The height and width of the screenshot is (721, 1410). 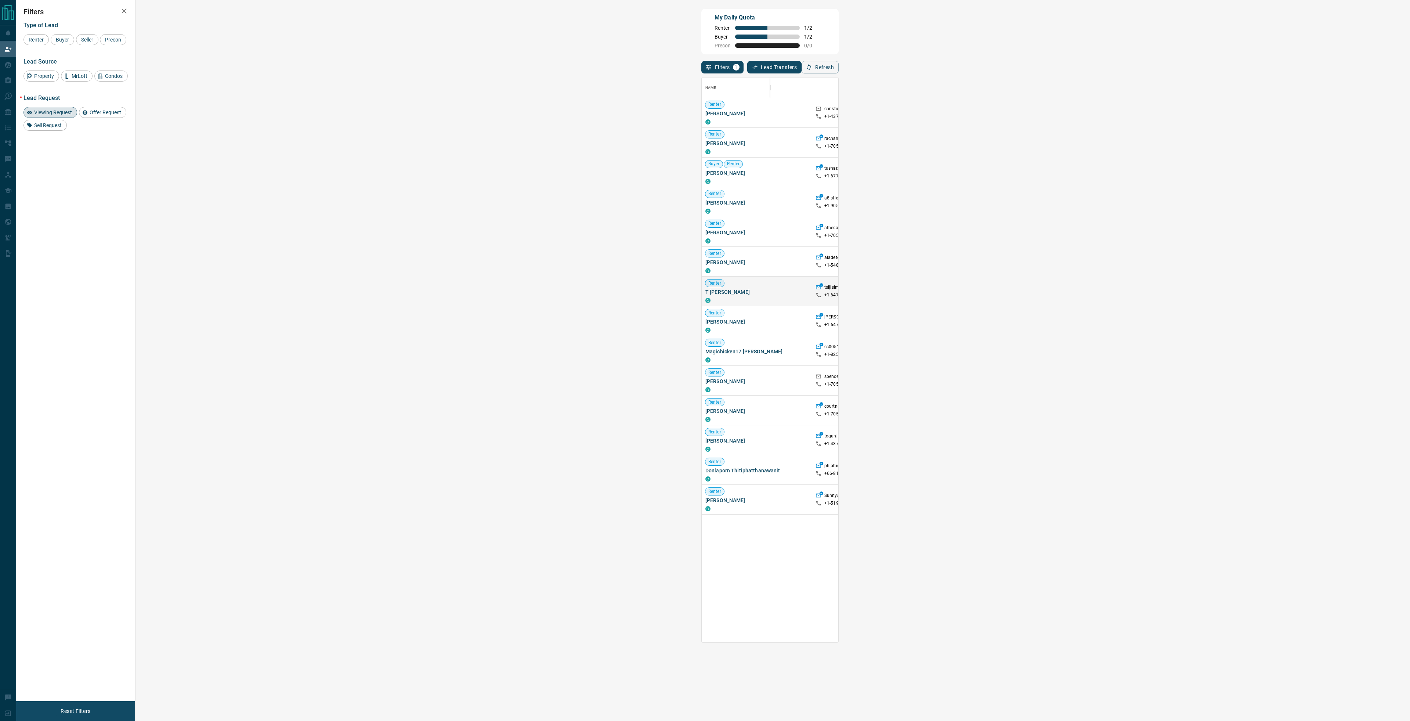 I want to click on div: Condos, so click(x=111, y=76).